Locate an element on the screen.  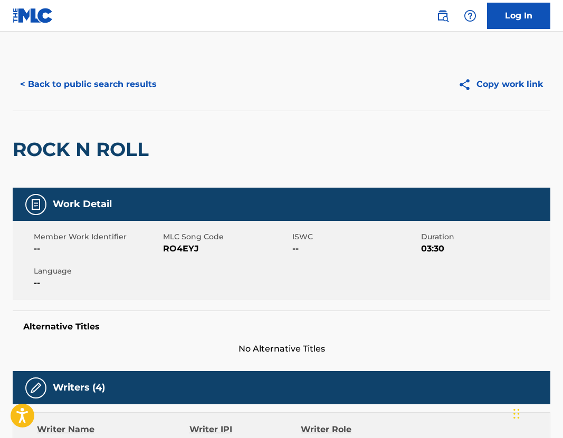
img: Work Detail is located at coordinates (36, 205).